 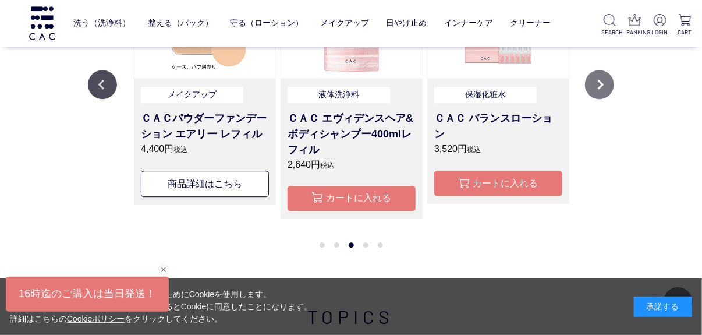 What do you see at coordinates (610, 25) in the screenshot?
I see `a: SEARCH` at bounding box center [610, 25].